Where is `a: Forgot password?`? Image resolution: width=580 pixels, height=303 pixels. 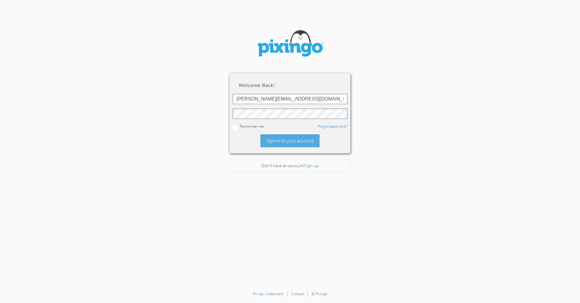
a: Forgot password? is located at coordinates (333, 126).